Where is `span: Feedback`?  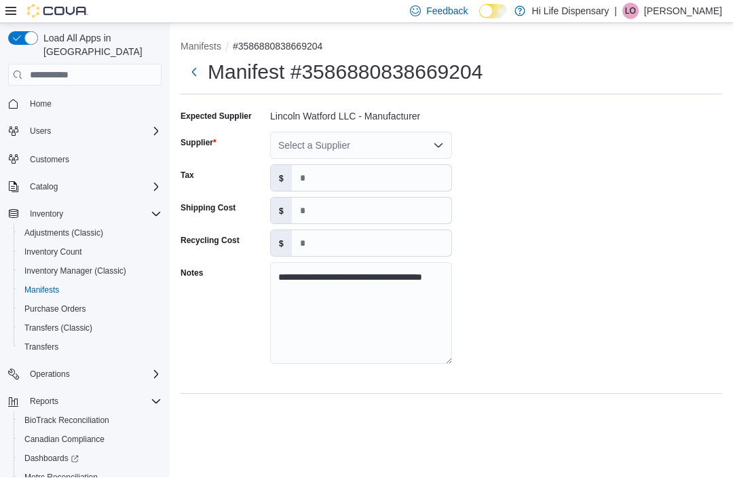
span: Feedback is located at coordinates (447, 12).